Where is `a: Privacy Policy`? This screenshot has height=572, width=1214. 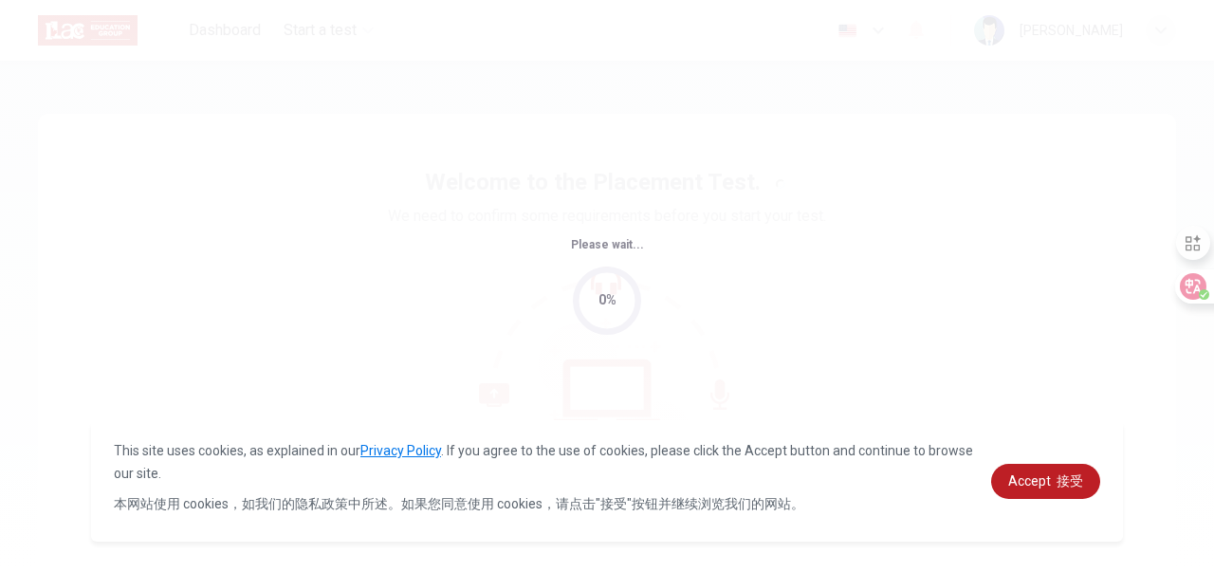
a: Privacy Policy is located at coordinates (400, 451).